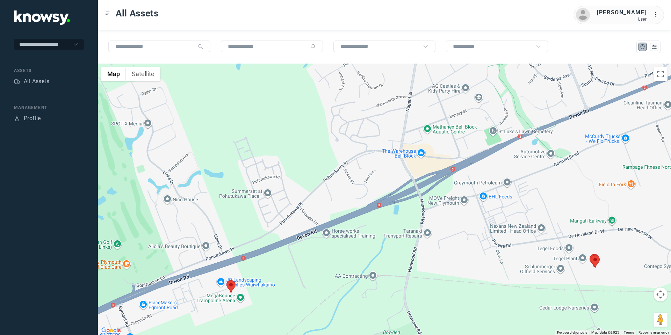 Image resolution: width=671 pixels, height=335 pixels. Describe the element at coordinates (114, 74) in the screenshot. I see `button: Show street map` at that location.